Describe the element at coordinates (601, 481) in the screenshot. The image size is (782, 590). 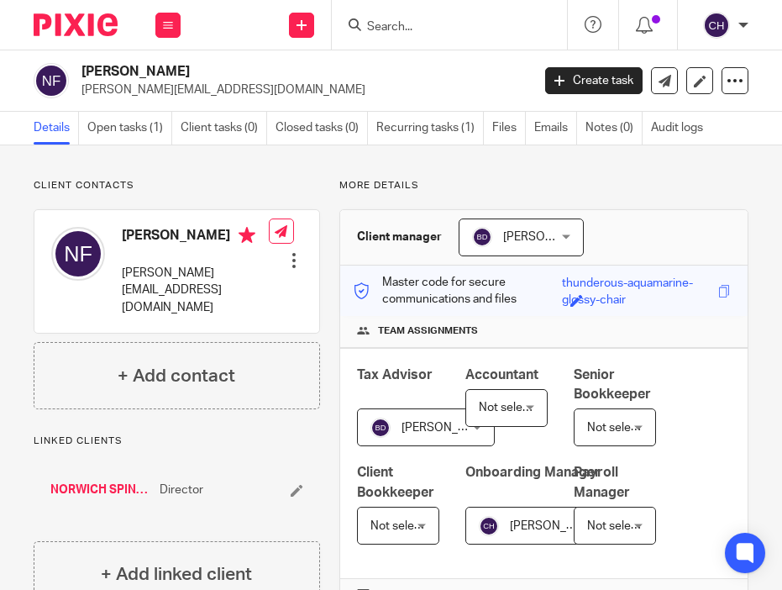
I see `span: Payroll Manager` at that location.